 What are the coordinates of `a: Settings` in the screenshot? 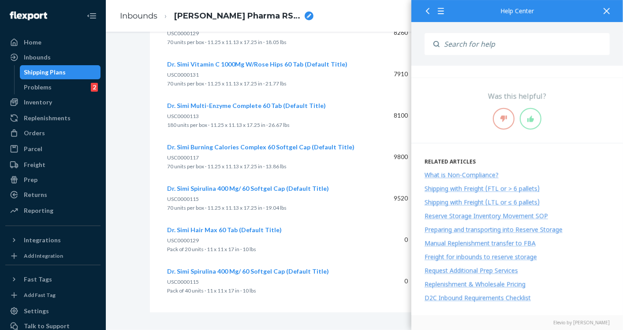 It's located at (53, 311).